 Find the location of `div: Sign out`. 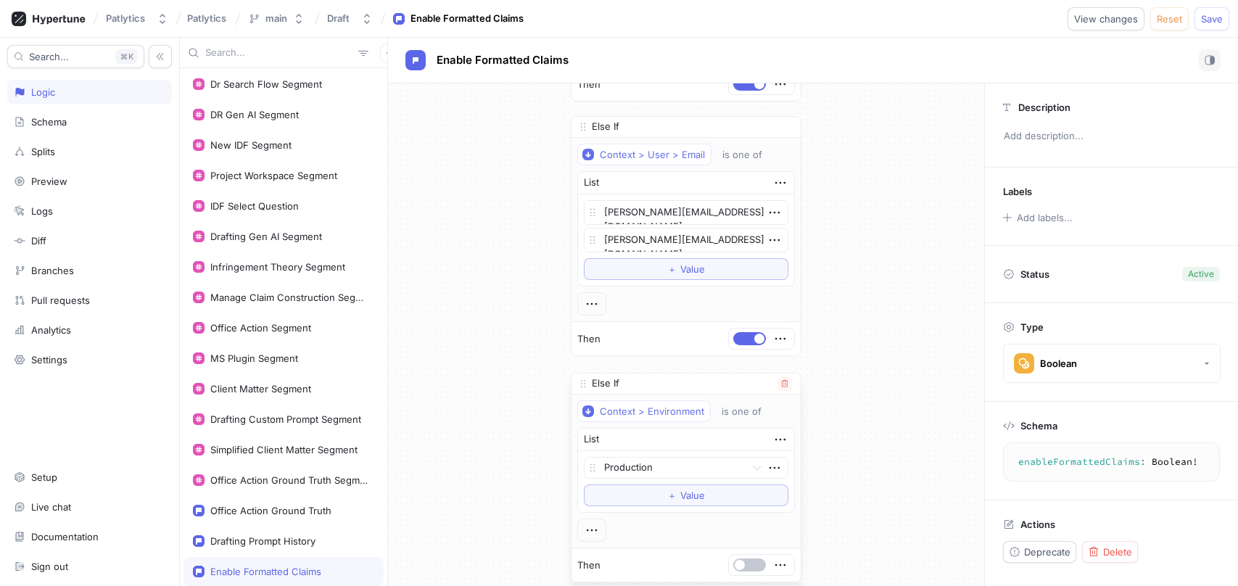

div: Sign out is located at coordinates (49, 567).